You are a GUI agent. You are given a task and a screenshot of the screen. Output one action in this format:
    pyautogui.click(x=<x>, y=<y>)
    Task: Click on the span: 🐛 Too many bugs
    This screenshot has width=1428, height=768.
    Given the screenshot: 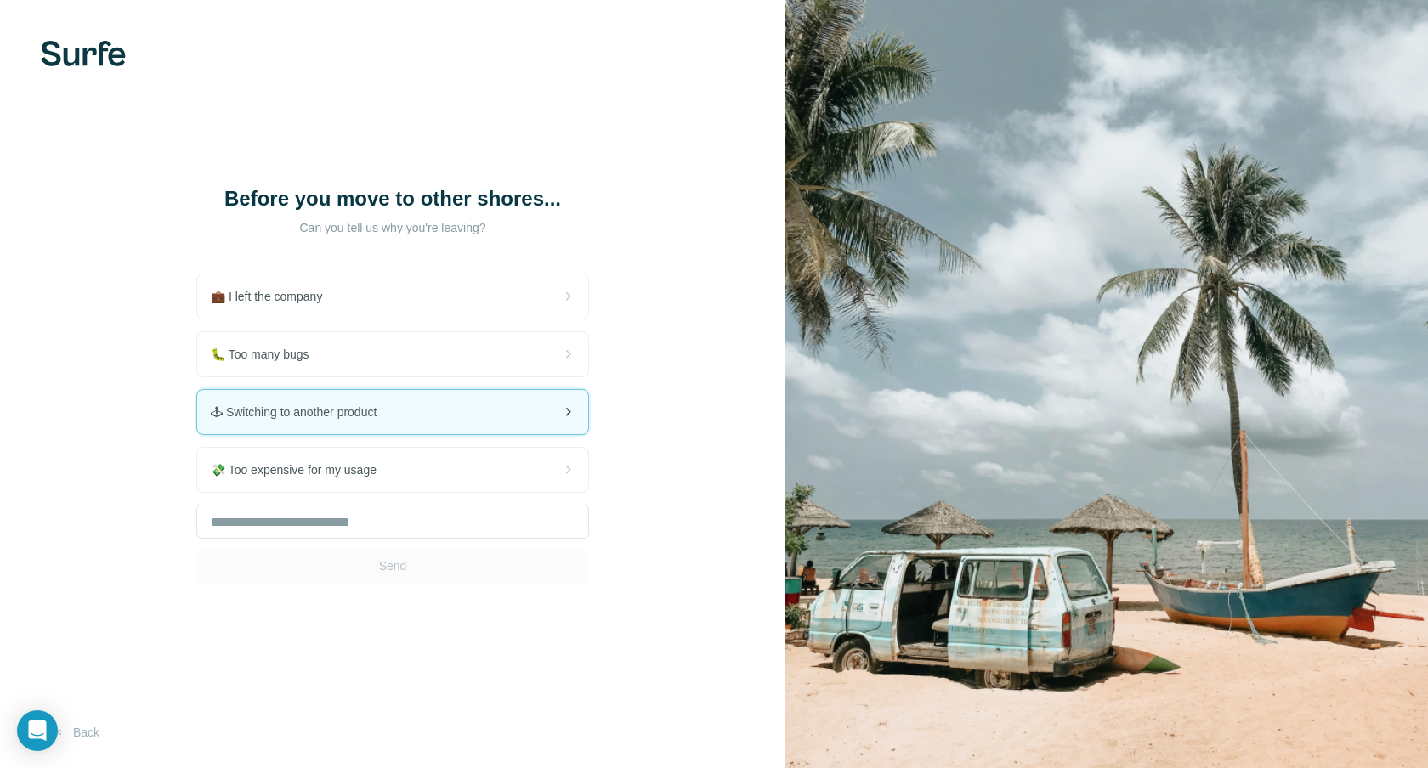 What is the action you would take?
    pyautogui.click(x=267, y=354)
    